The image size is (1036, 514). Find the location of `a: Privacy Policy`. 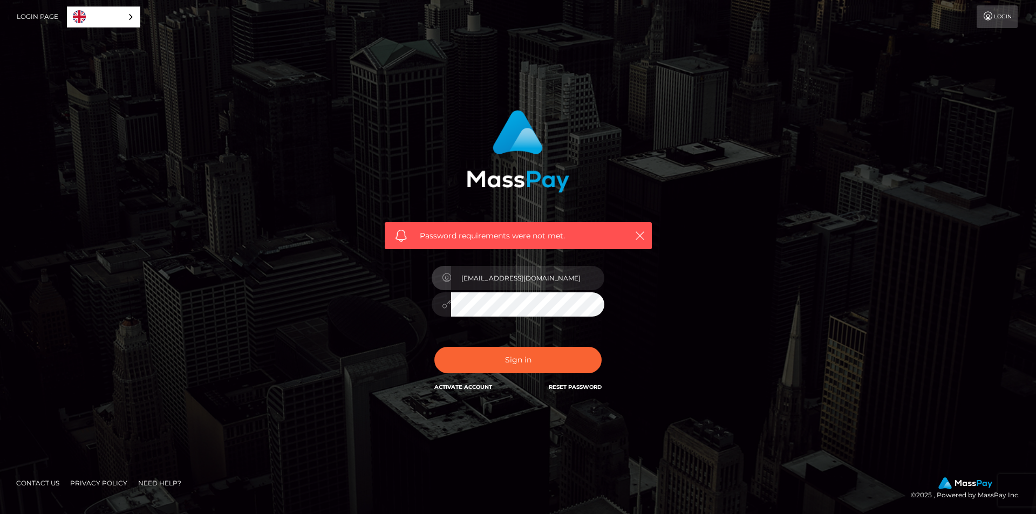

a: Privacy Policy is located at coordinates (99, 483).